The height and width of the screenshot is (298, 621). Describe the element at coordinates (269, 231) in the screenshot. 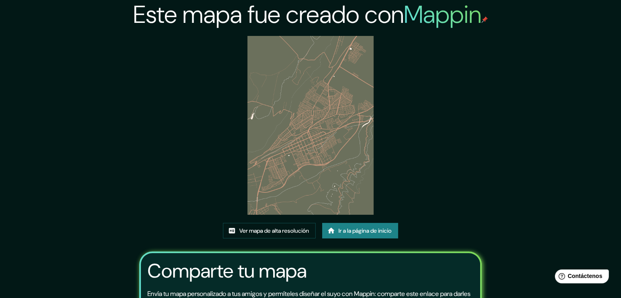

I see `a: Ver mapa de alta resolución` at that location.